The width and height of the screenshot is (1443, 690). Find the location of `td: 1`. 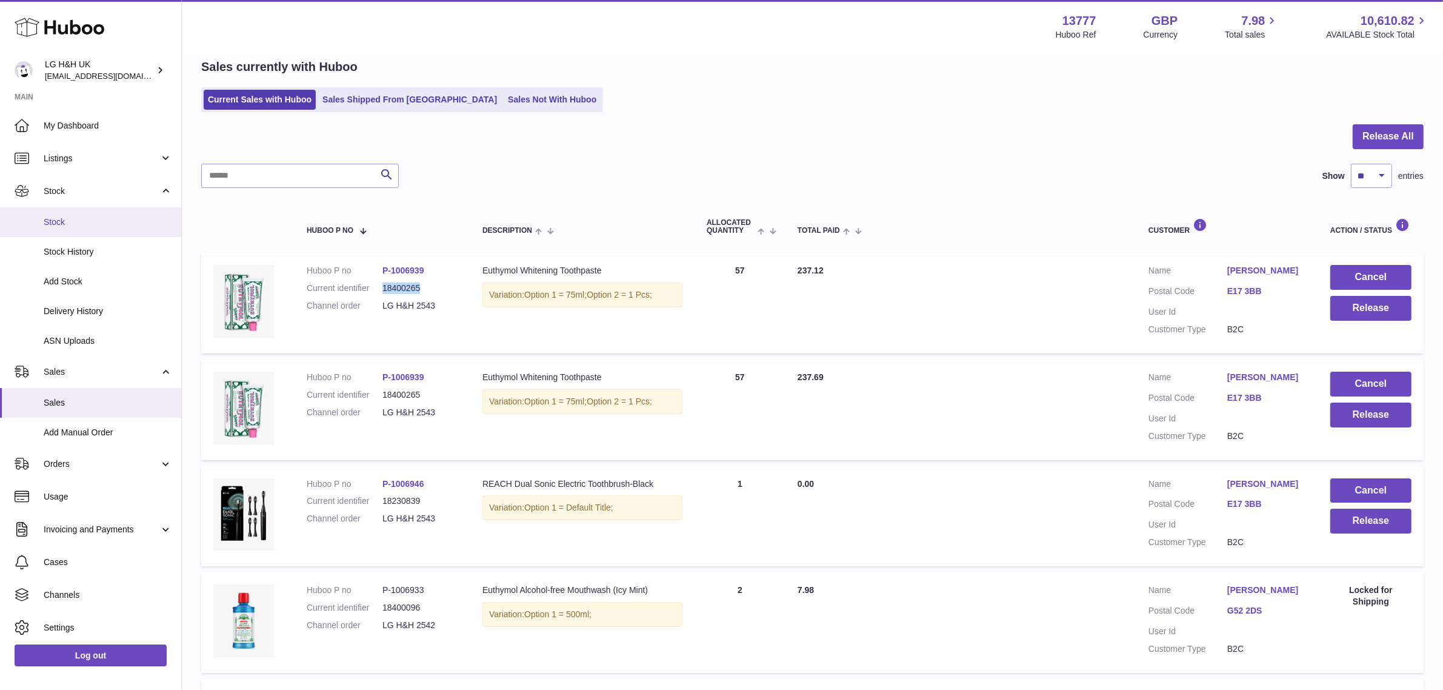

td: 1 is located at coordinates (740, 516).